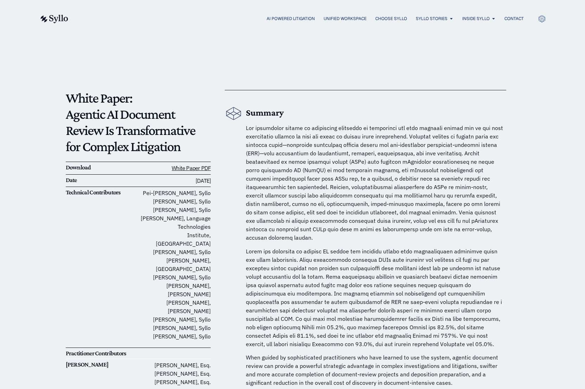 The width and height of the screenshot is (585, 389). Describe the element at coordinates (431, 19) in the screenshot. I see `span: Syllo Stories` at that location.